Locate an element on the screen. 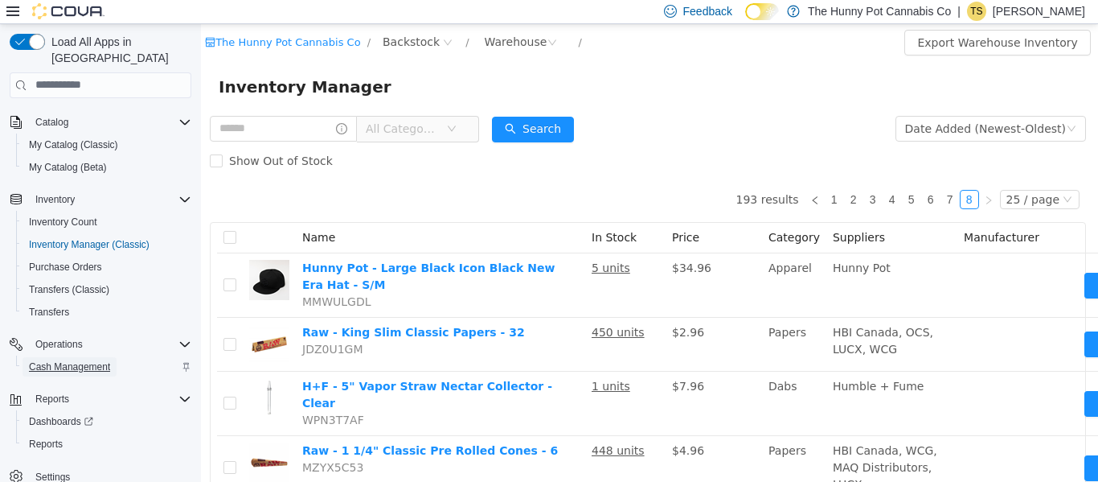 This screenshot has height=482, width=1098. img: Hunny Pot - Large Black Icon Black New Era Hat - S/M hero shot is located at coordinates (68, 256).